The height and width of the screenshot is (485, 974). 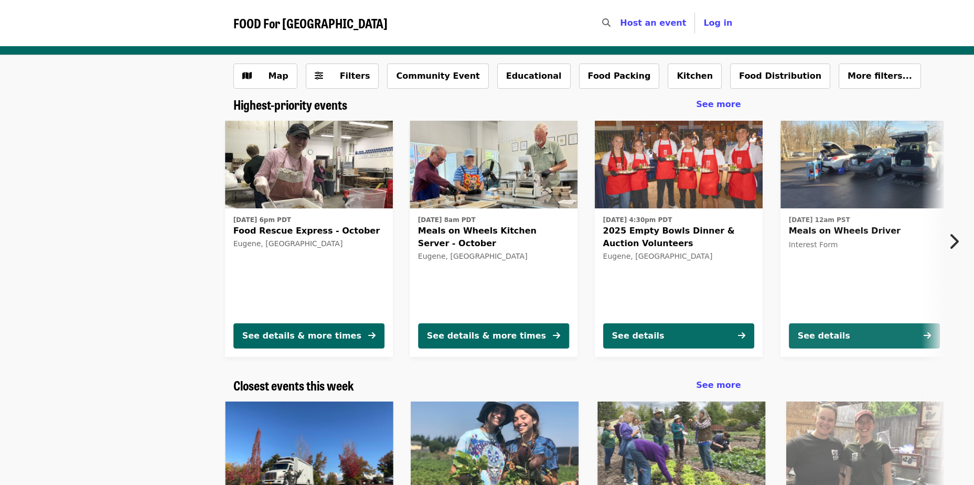 I want to click on a: See details for "2025 Empty Bowls Dinner & Auction Volunteers", so click(x=679, y=239).